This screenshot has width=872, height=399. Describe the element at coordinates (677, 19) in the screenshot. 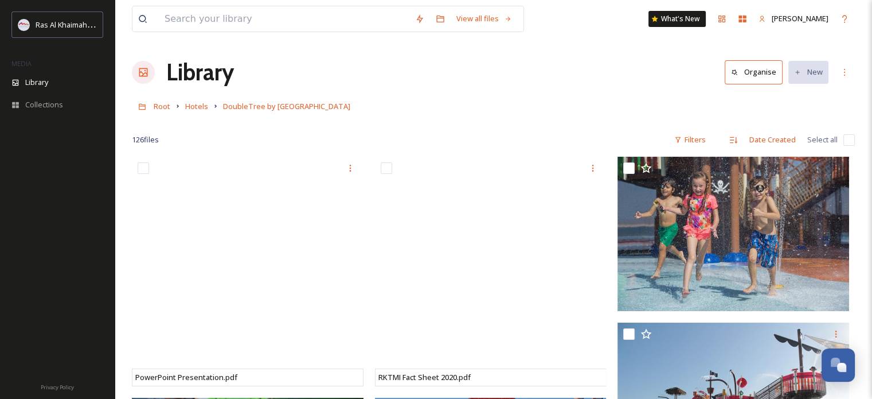

I see `a: What's New` at that location.